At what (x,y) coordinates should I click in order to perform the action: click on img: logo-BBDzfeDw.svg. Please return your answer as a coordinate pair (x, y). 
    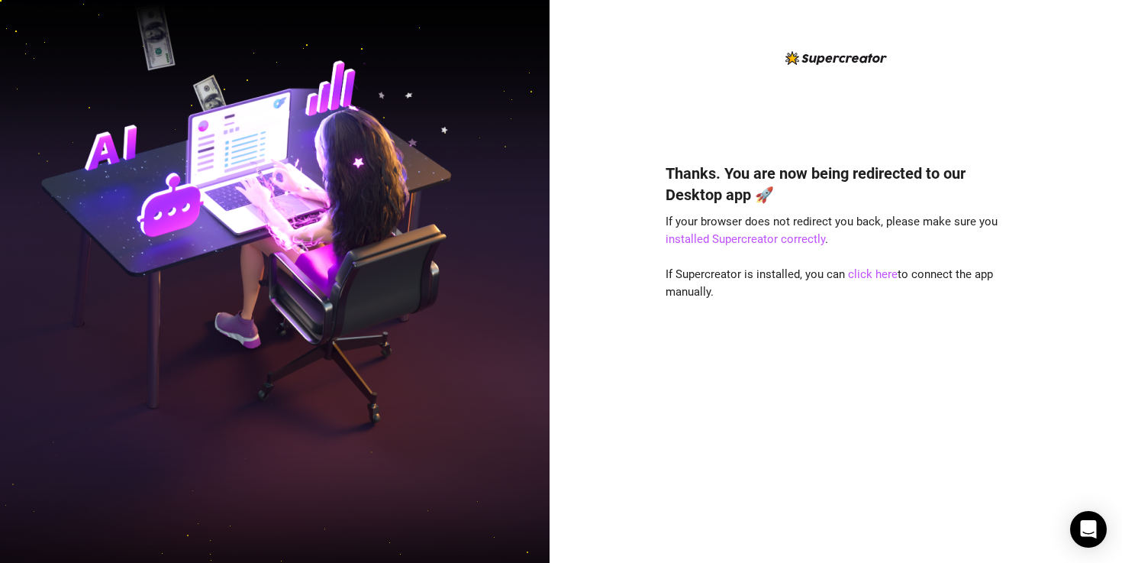
    Looking at the image, I should click on (836, 58).